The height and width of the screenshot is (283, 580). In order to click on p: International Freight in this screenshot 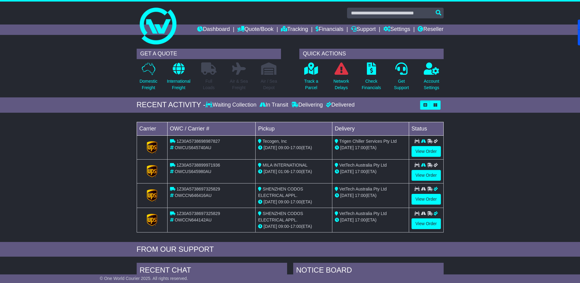, I will do `click(179, 84)`.